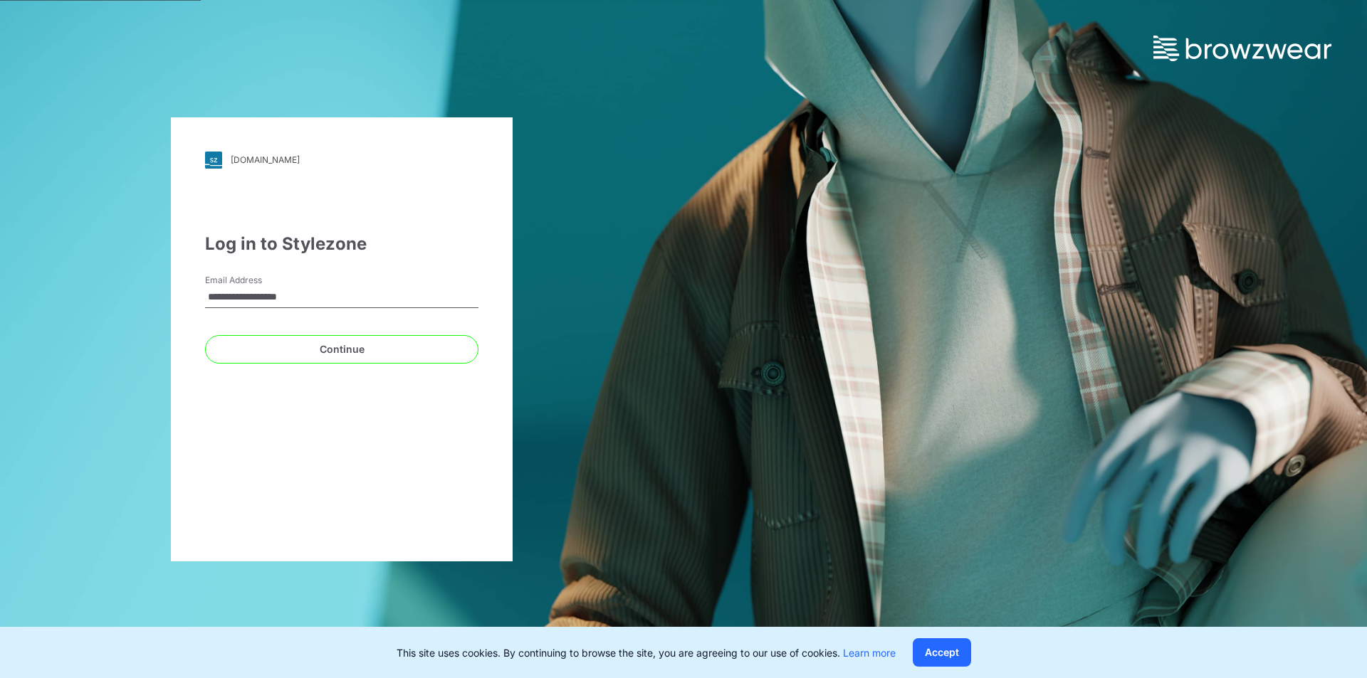 This screenshot has width=1367, height=678. Describe the element at coordinates (646, 653) in the screenshot. I see `p: This site uses cookies. By continuing to browse the site, you are agreeing to our use of cookies.` at that location.